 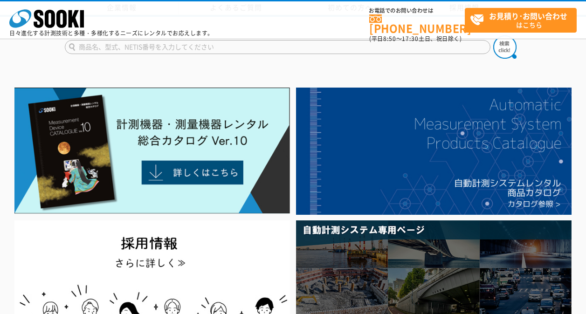 I want to click on input: 商品名、型式、NETIS番号を入力してください, so click(x=278, y=47).